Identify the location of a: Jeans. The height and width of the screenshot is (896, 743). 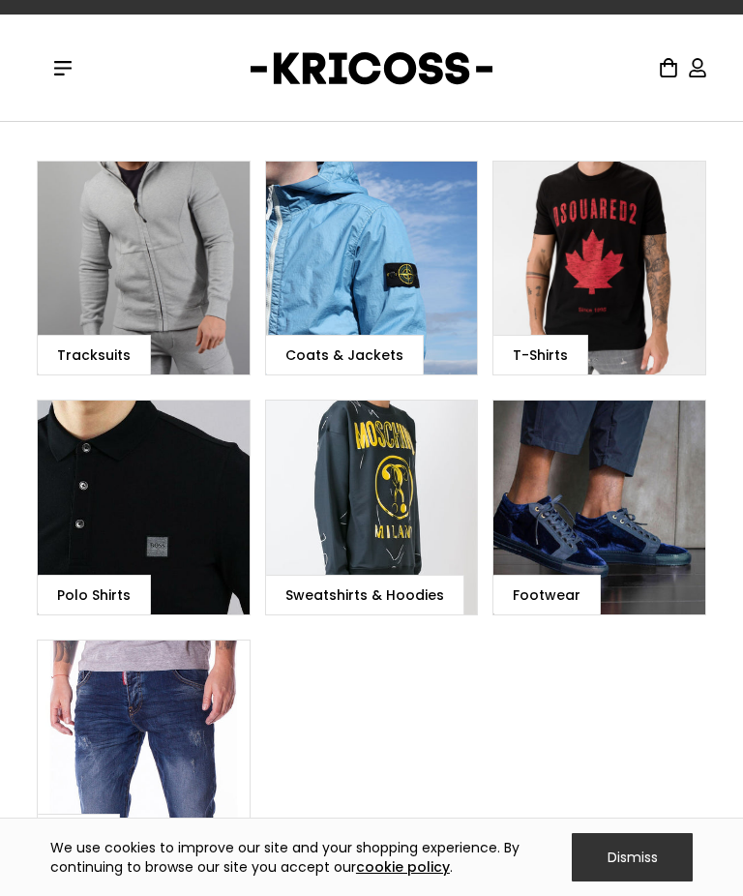
(143, 747).